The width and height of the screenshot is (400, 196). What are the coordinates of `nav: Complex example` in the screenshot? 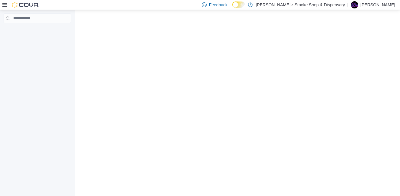 It's located at (37, 32).